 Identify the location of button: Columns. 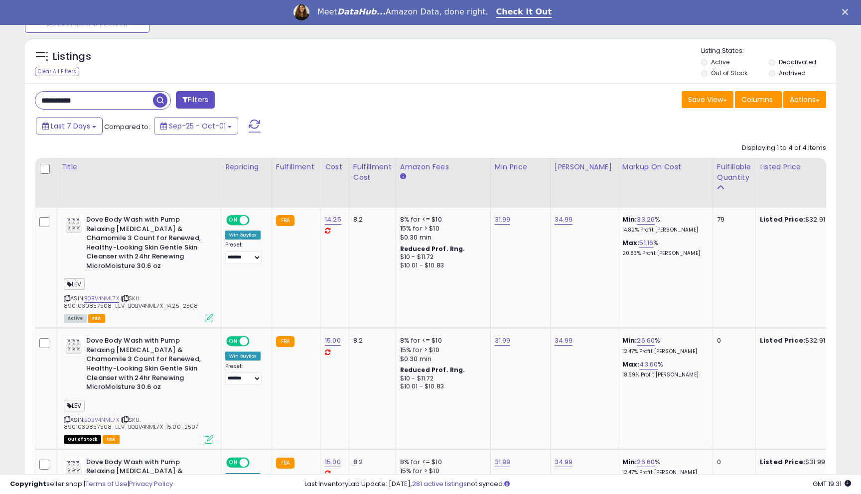
(758, 100).